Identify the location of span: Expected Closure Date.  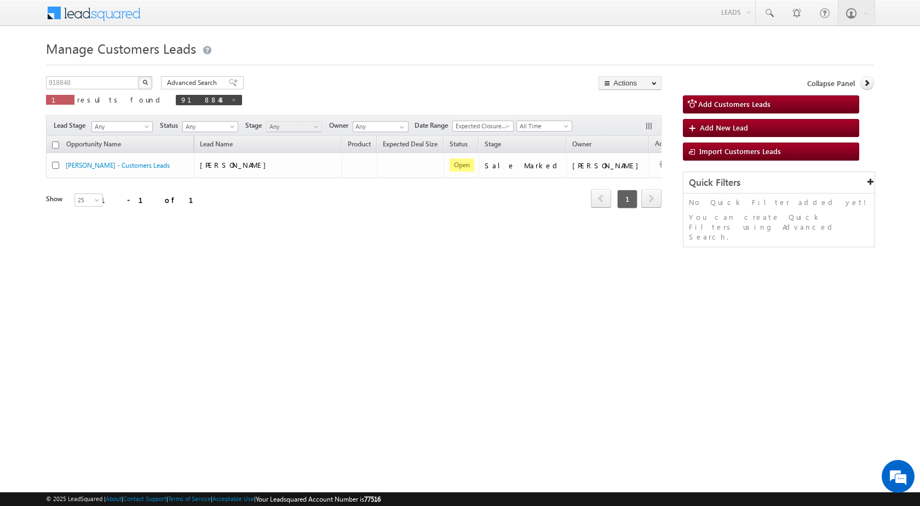
(481, 126).